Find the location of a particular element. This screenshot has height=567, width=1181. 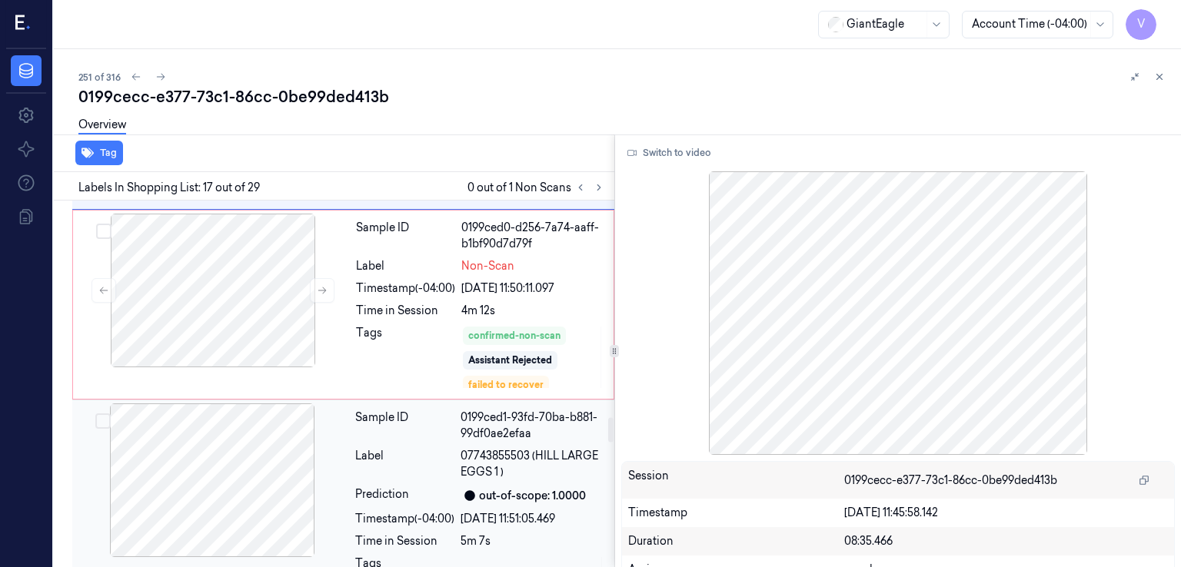

div: 0199cecc-e377-73c1-86cc-0be99ded413b is located at coordinates (623, 97).